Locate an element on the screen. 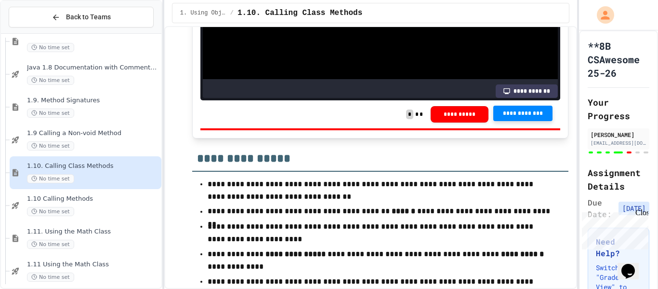 Image resolution: width=658 pixels, height=289 pixels. span: 1.11. Using the Math Class is located at coordinates (93, 231).